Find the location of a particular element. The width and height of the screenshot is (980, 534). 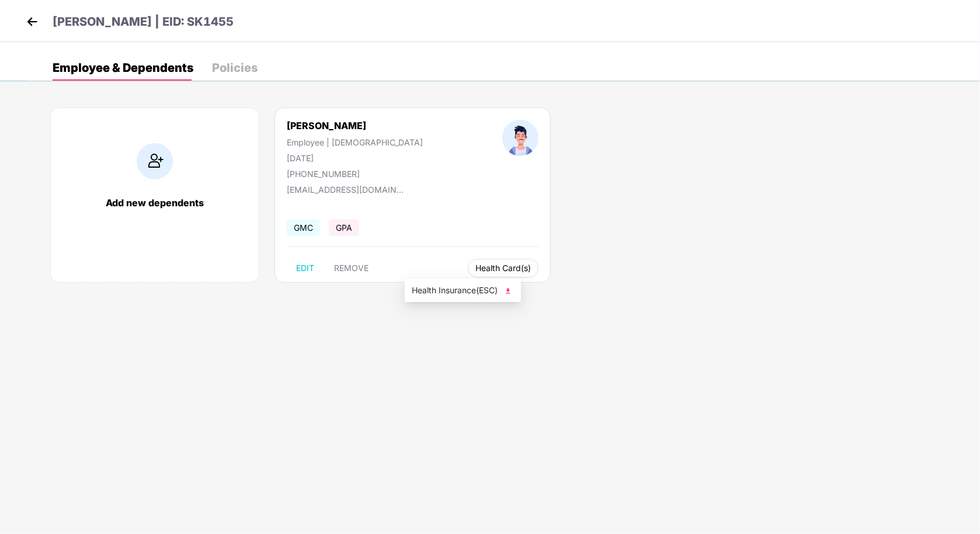

button: Health Card(s) is located at coordinates (503, 268).